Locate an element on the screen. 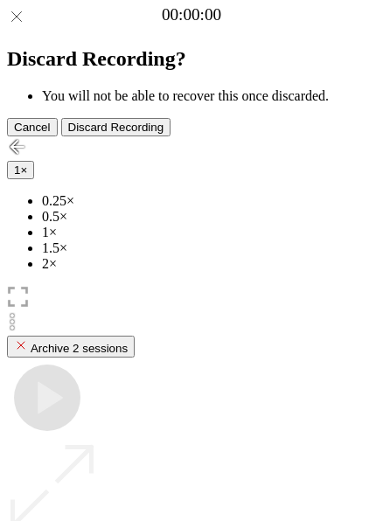 The height and width of the screenshot is (521, 383). button: Archive 2 sessions is located at coordinates (71, 346).